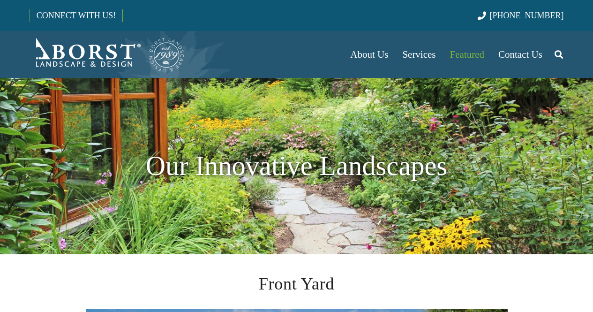 This screenshot has width=593, height=312. I want to click on span: Contact Us, so click(521, 54).